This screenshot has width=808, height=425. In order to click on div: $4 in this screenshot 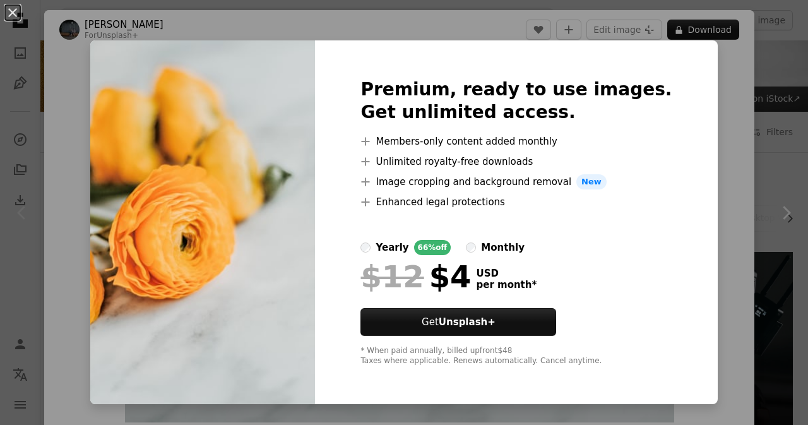, I will do `click(415, 276)`.